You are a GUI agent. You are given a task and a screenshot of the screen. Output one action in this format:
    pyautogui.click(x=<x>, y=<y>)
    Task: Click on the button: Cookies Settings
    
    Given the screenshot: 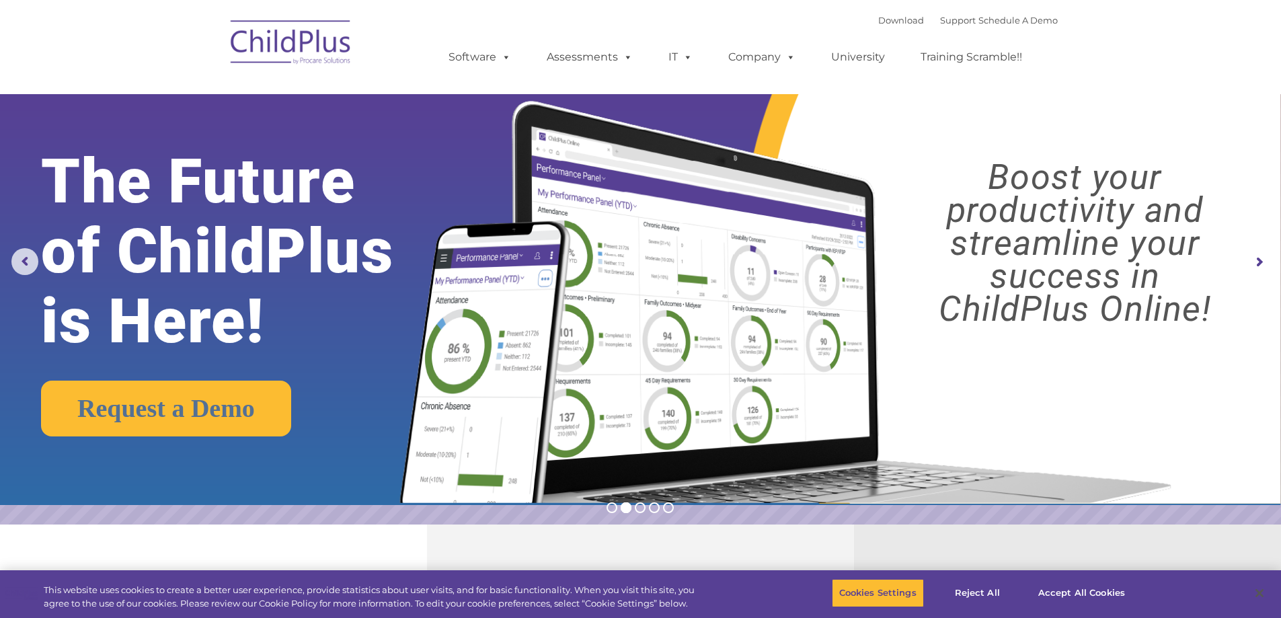 What is the action you would take?
    pyautogui.click(x=878, y=593)
    